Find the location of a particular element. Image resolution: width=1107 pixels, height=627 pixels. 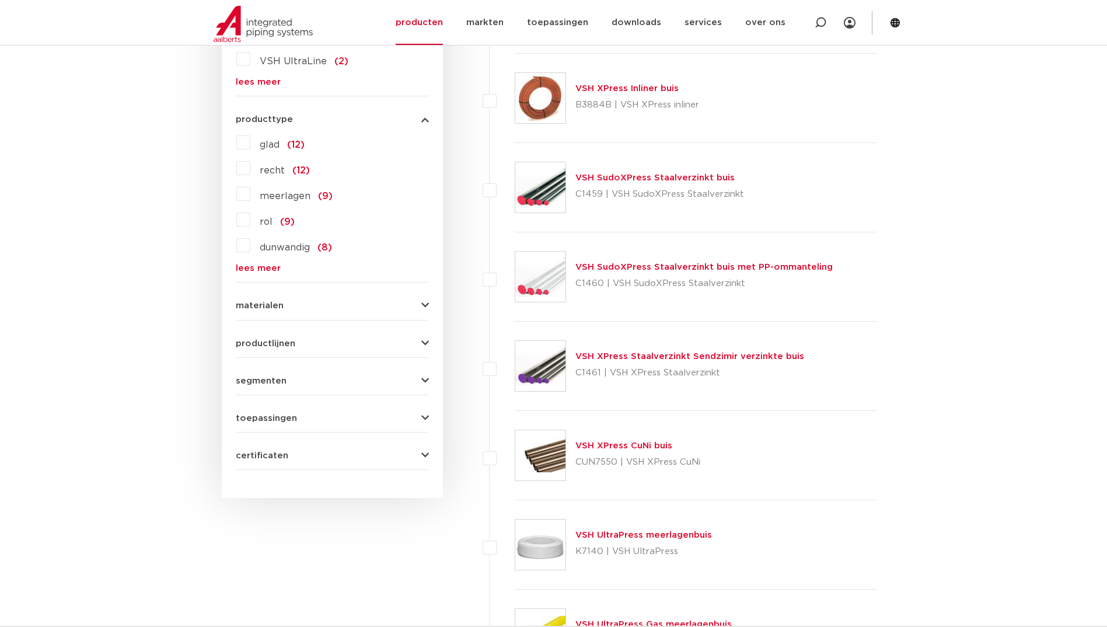

img: Thumbnail for VSH SudoXPress Staalverzinkt buis met PP-ommanteling is located at coordinates (540, 277).